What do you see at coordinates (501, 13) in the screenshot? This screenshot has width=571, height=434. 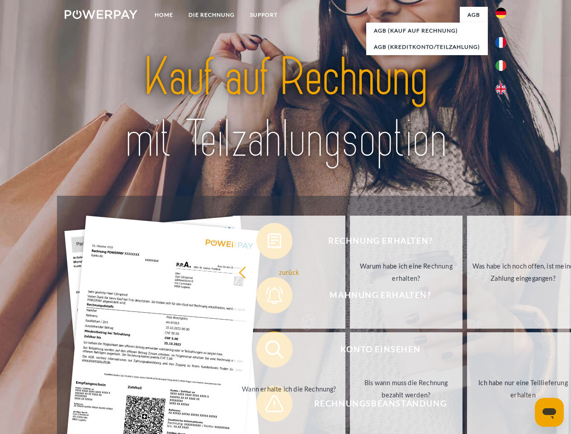 I see `img: de` at bounding box center [501, 13].